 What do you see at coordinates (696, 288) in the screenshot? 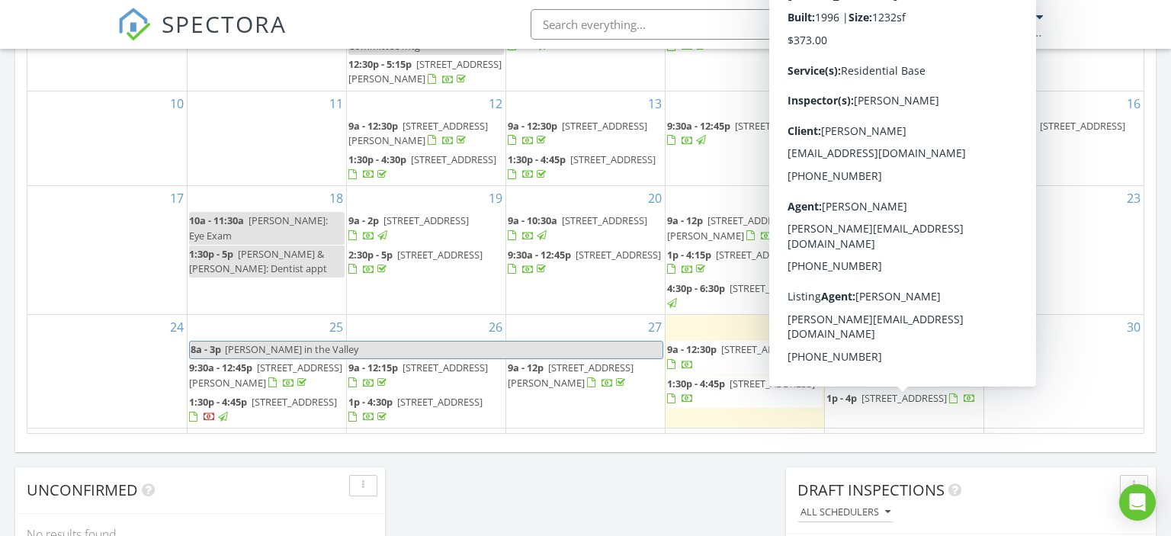
I see `span: 4:30p - 6:30p` at bounding box center [696, 288].